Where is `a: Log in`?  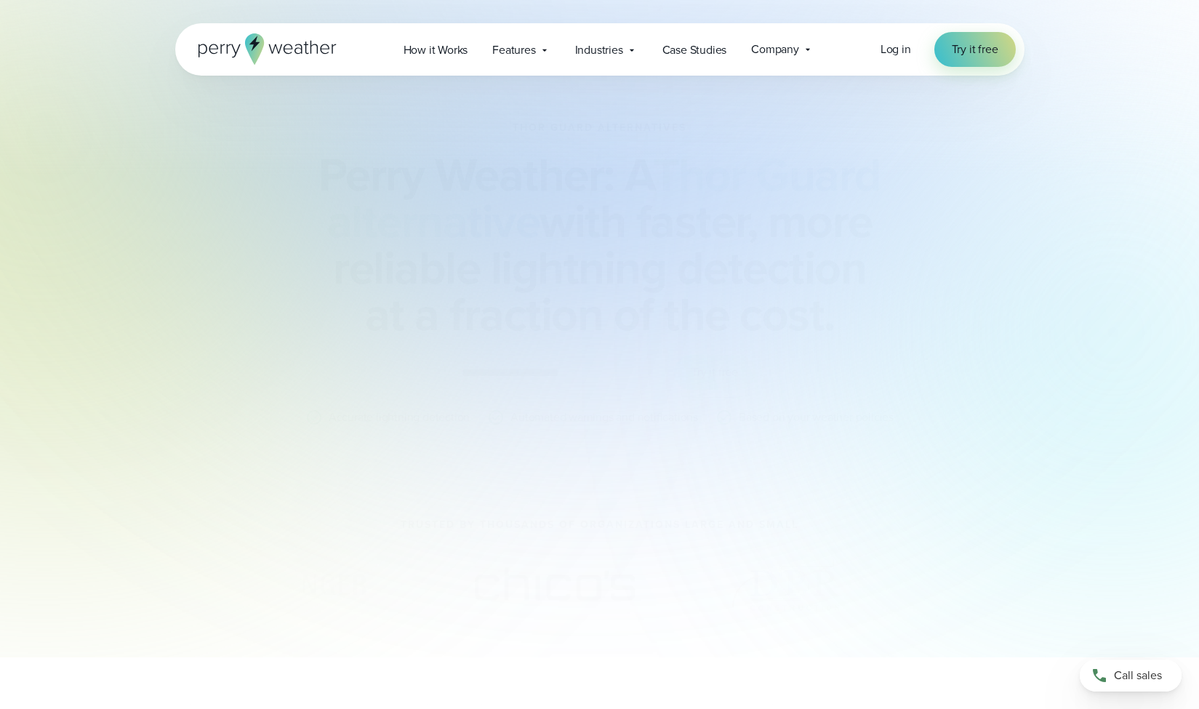
a: Log in is located at coordinates (896, 49).